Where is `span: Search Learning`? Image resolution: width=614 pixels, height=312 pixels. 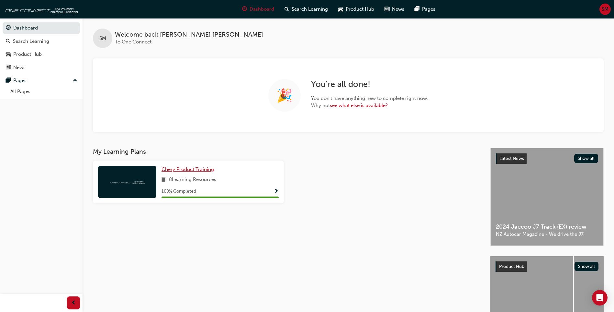
span: Search Learning is located at coordinates (310, 9).